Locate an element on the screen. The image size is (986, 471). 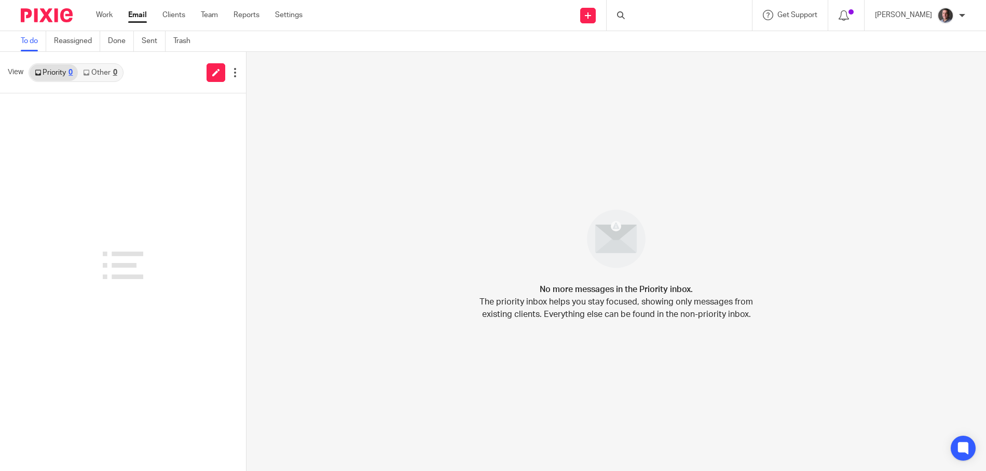
a: Reports is located at coordinates (246, 15).